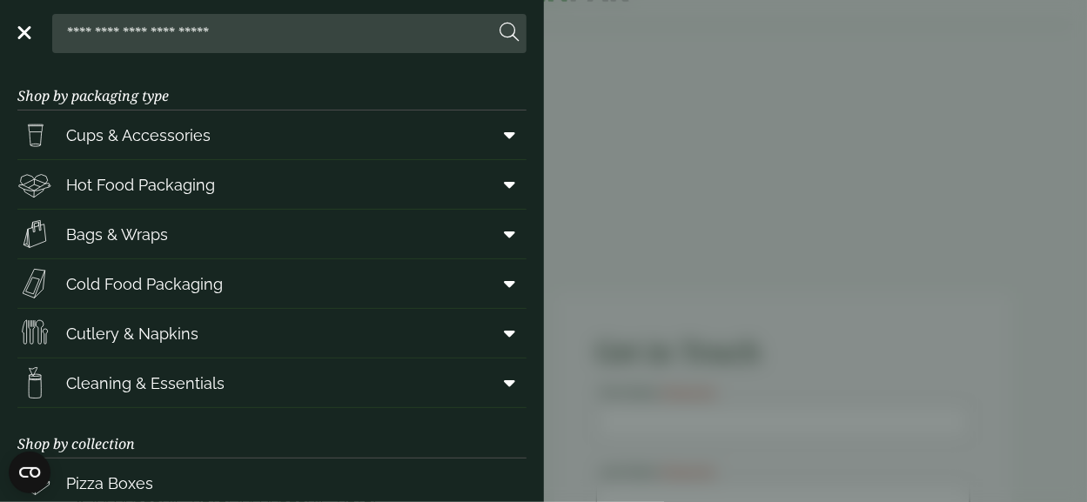 This screenshot has height=502, width=1087. I want to click on button: Open CMP widget, so click(30, 472).